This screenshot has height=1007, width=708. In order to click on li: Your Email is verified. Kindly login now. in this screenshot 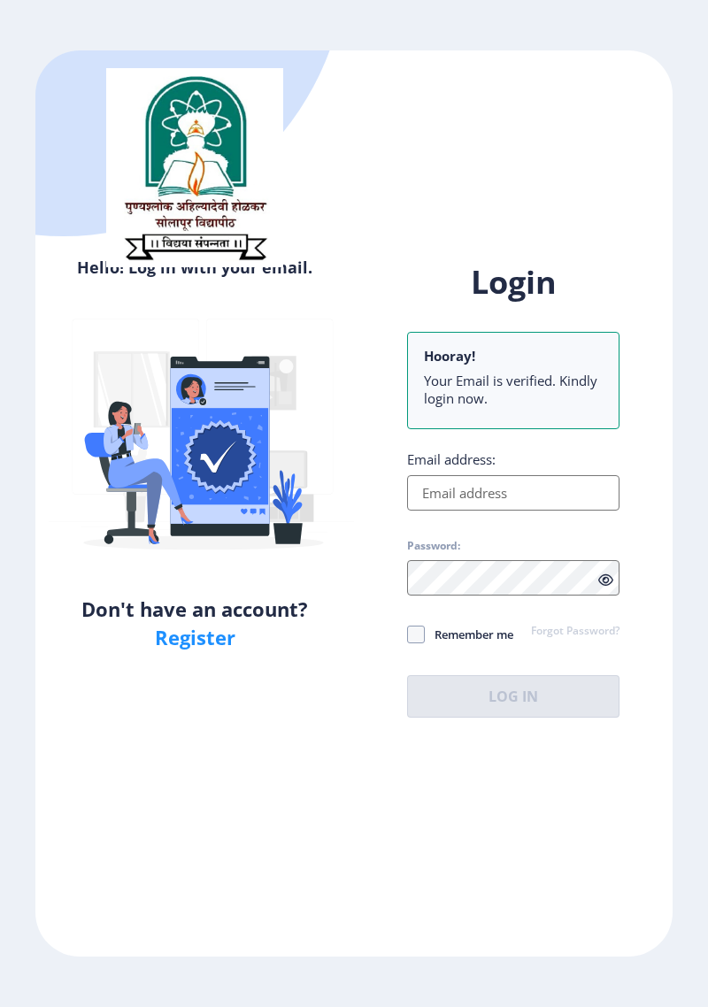, I will do `click(513, 389)`.